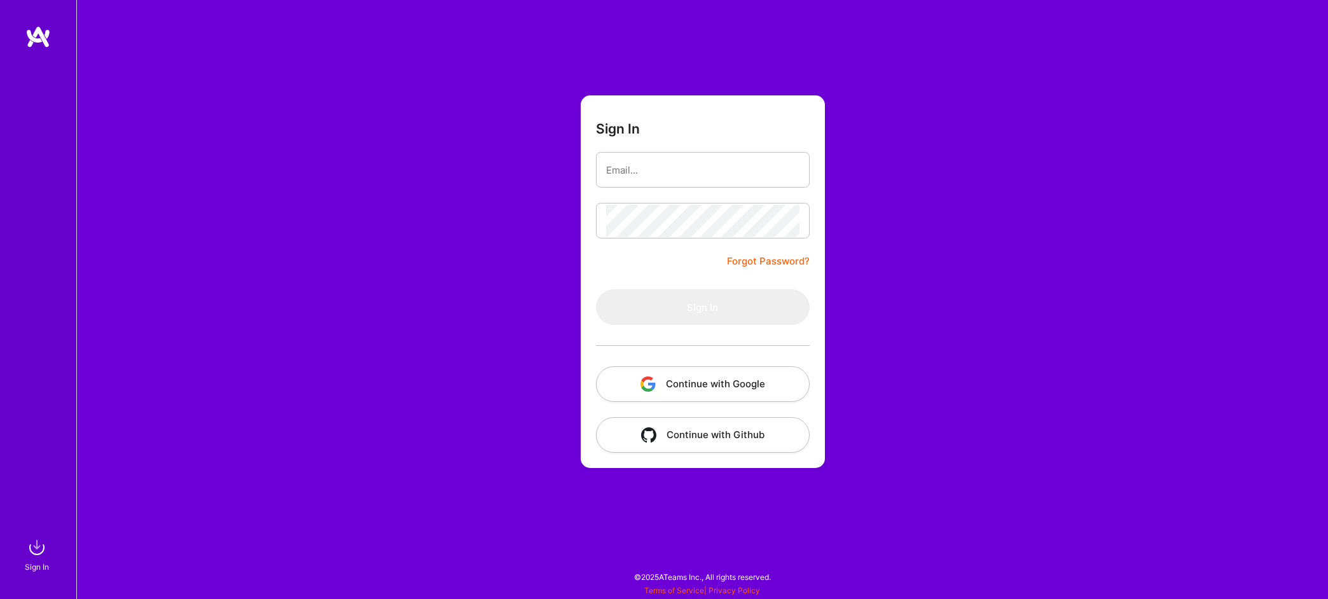 This screenshot has height=599, width=1328. Describe the element at coordinates (37, 567) in the screenshot. I see `div: Sign In` at that location.